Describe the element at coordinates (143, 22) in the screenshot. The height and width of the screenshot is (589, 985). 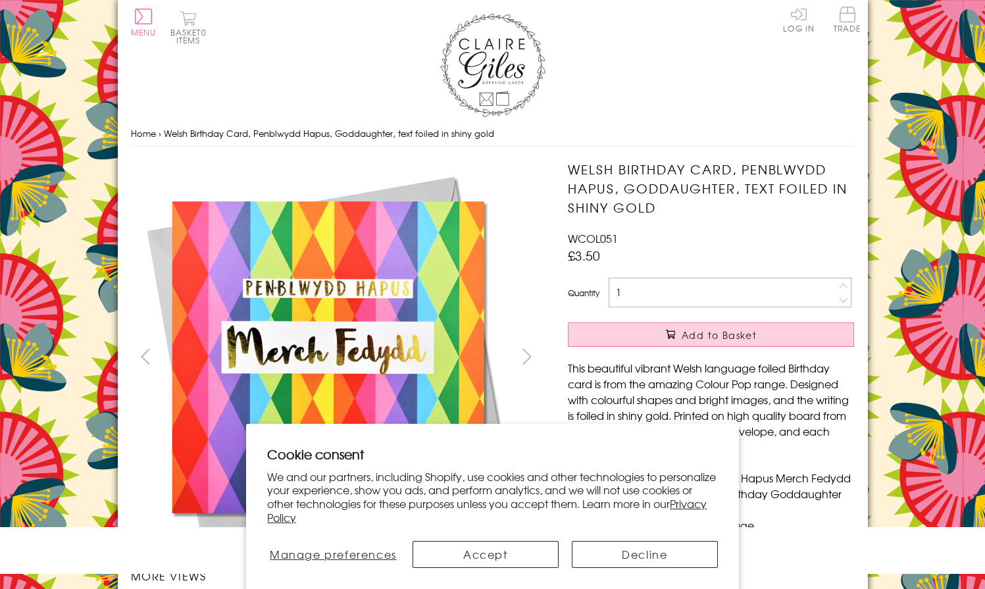
I see `button: Menu` at that location.